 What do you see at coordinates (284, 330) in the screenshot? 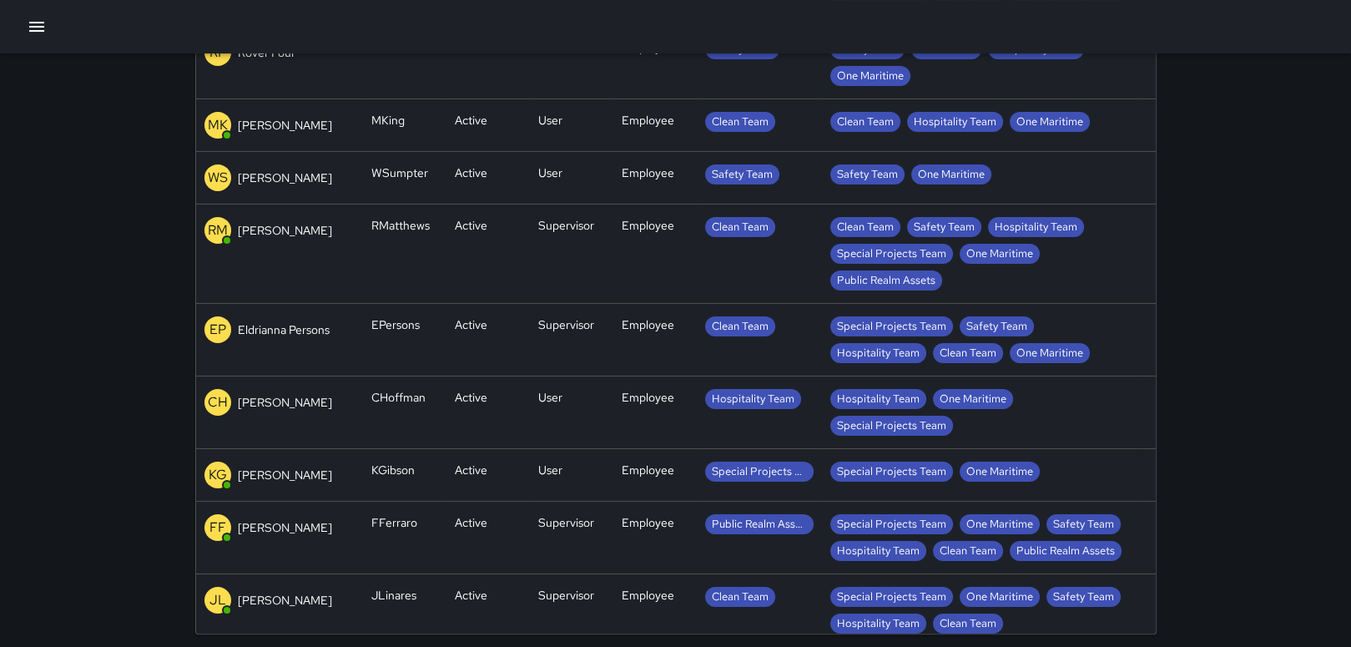
I see `p: Eldrianna Persons` at bounding box center [284, 330].